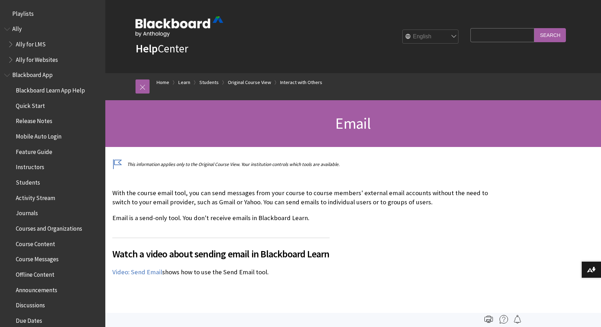  Describe the element at coordinates (163, 82) in the screenshot. I see `a: Home` at that location.